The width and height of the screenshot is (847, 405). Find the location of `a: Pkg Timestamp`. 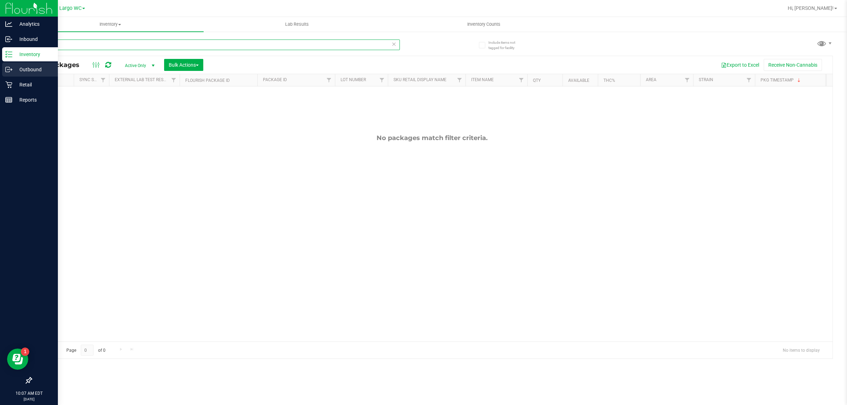

a: Pkg Timestamp is located at coordinates (781, 80).